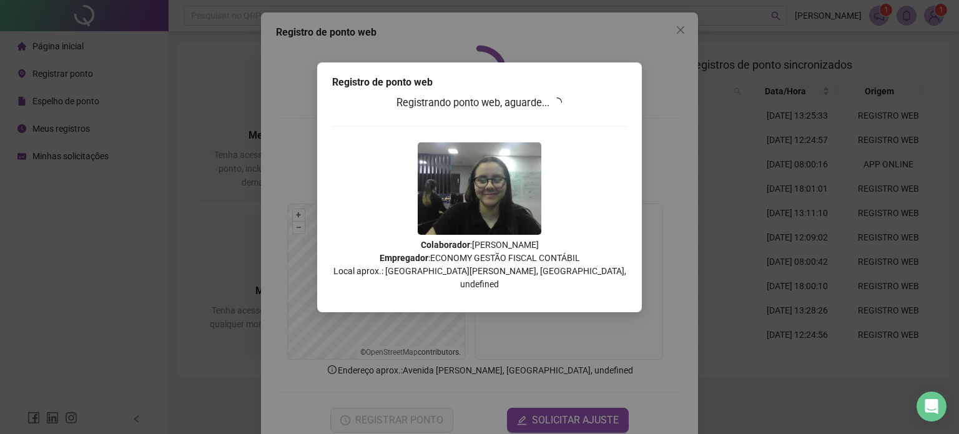 The height and width of the screenshot is (434, 959). What do you see at coordinates (404, 258) in the screenshot?
I see `strong: Empregador` at bounding box center [404, 258].